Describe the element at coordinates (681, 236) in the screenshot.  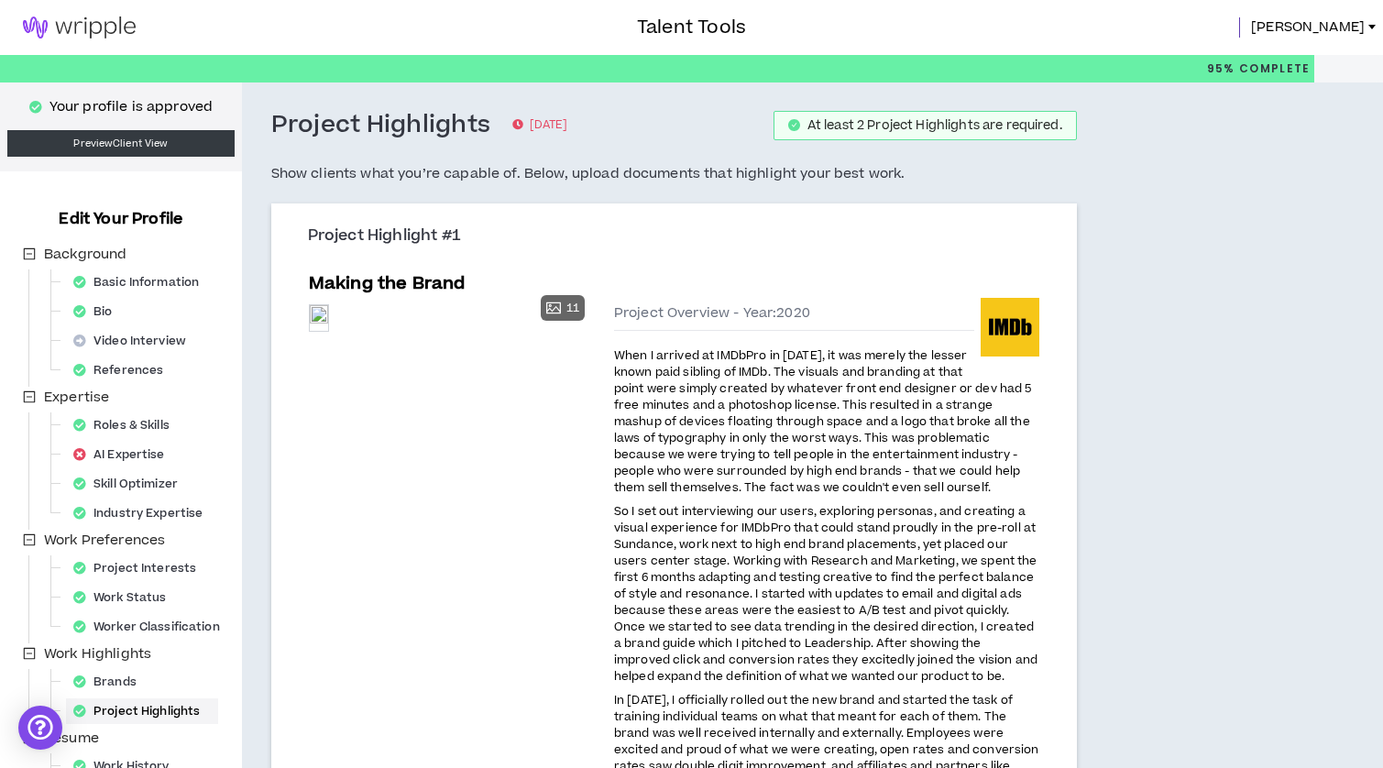
I see `h3: Project Highlight #1` at that location.